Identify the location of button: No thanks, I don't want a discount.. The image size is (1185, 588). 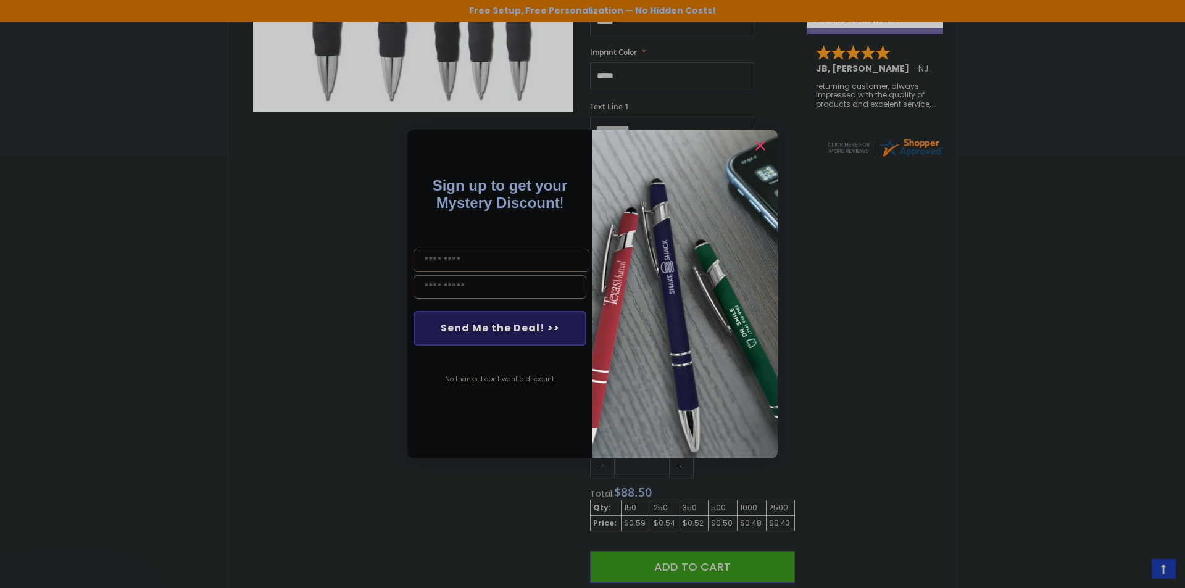
(500, 380).